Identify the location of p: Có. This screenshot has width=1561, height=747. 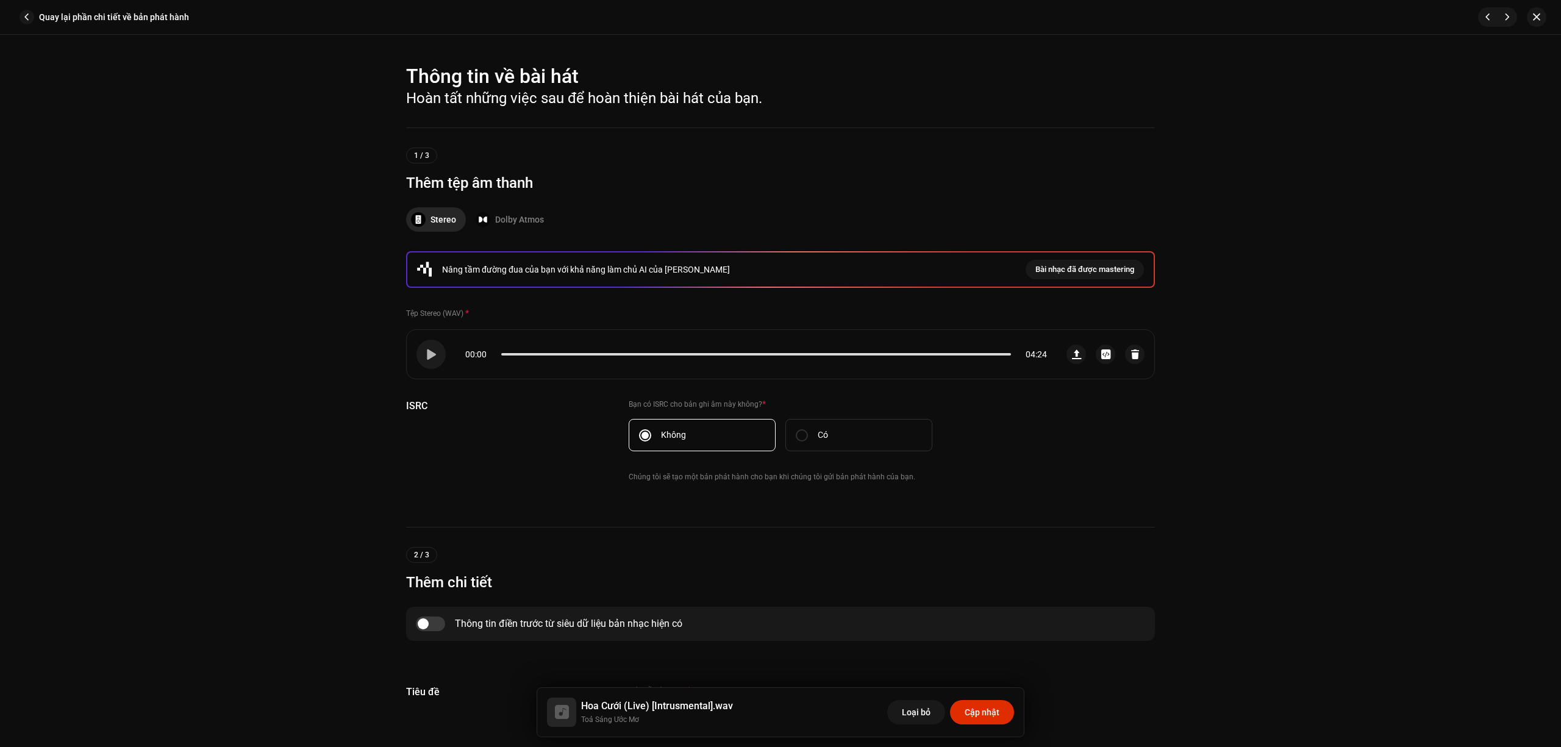
(822, 435).